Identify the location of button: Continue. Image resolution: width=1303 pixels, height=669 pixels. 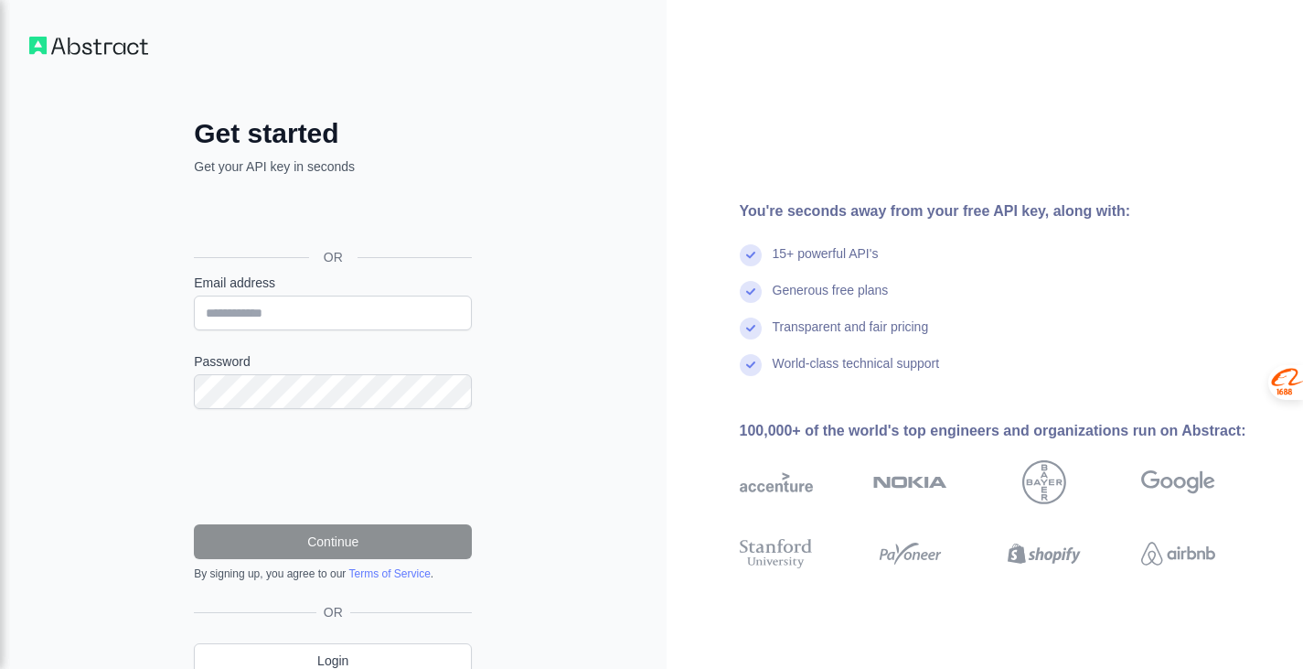
(333, 541).